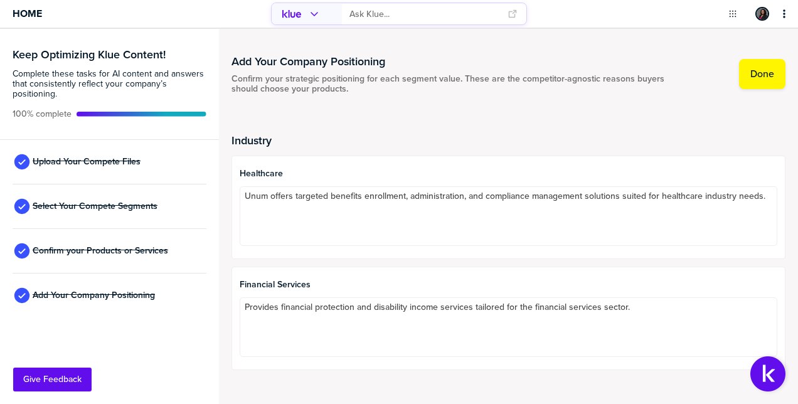  Describe the element at coordinates (87, 162) in the screenshot. I see `span: Upload Your Compete Files` at that location.